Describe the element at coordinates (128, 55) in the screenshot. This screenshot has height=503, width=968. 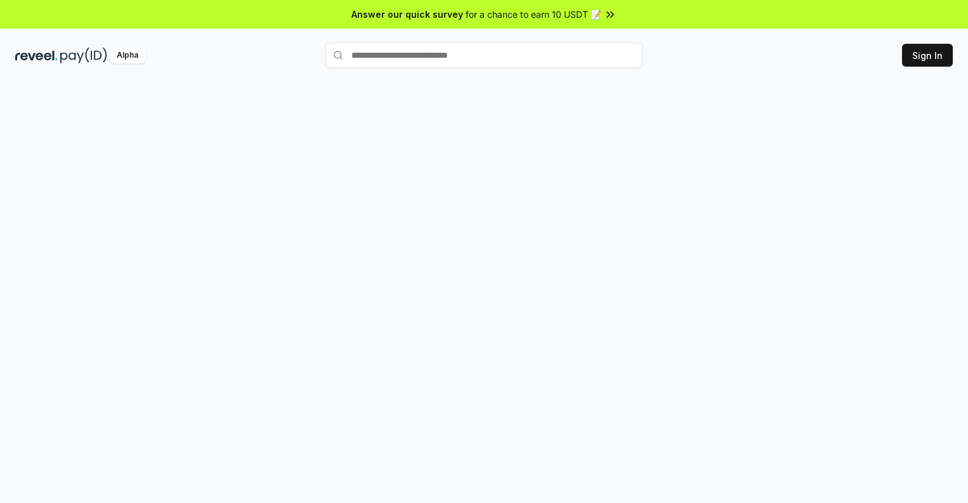
I see `div: Alpha` at that location.